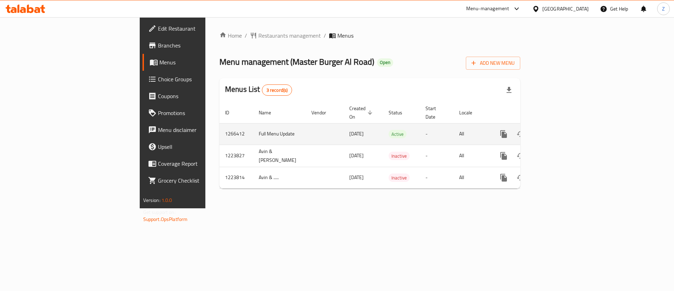 This screenshot has width=674, height=291. Describe the element at coordinates (152, 200) in the screenshot. I see `span: Version:` at that location.